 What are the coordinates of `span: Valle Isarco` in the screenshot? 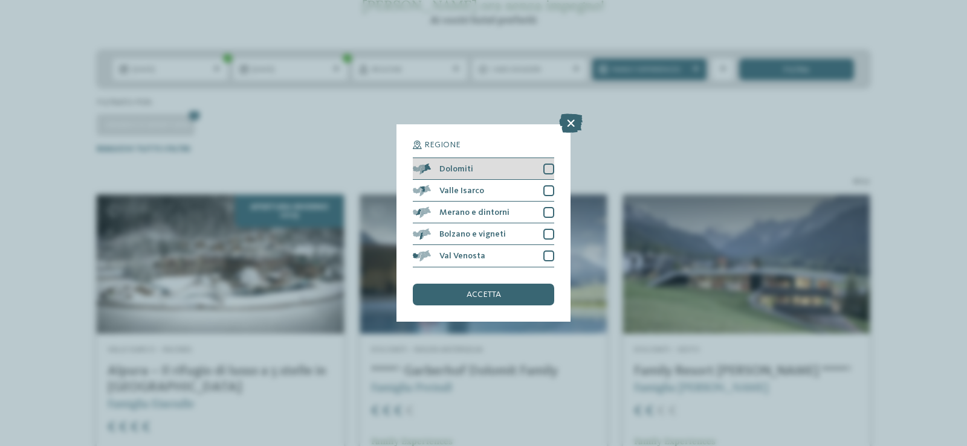 It's located at (462, 191).